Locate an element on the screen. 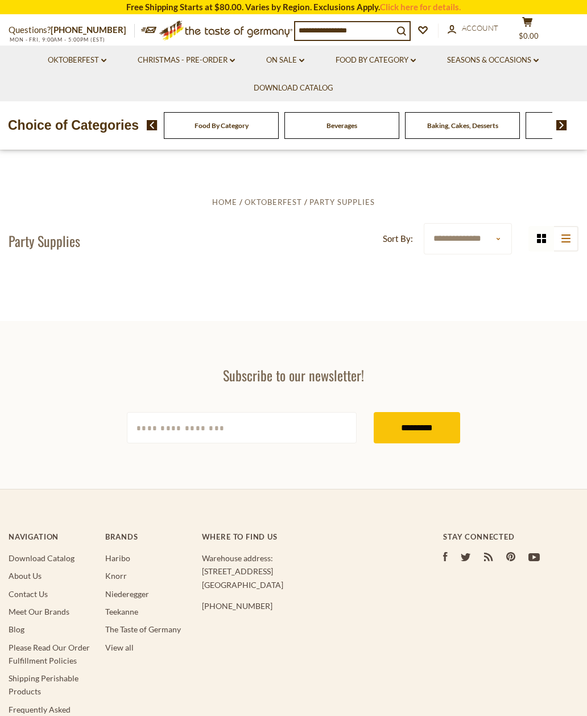 Image resolution: width=587 pixels, height=716 pixels. a: Knorr is located at coordinates (116, 575).